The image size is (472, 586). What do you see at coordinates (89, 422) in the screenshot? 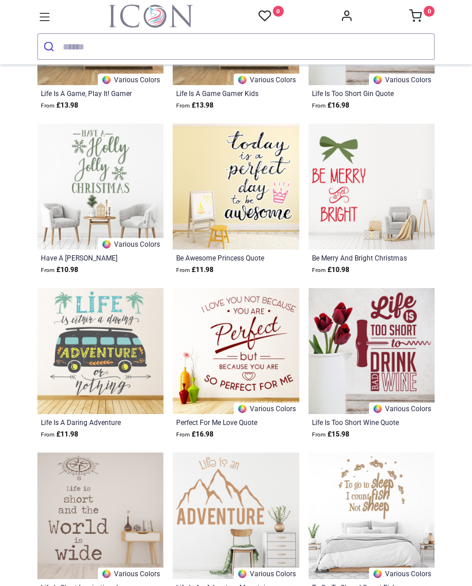
I see `div: Life Is A Daring Adventure Travel Quote` at bounding box center [89, 422].